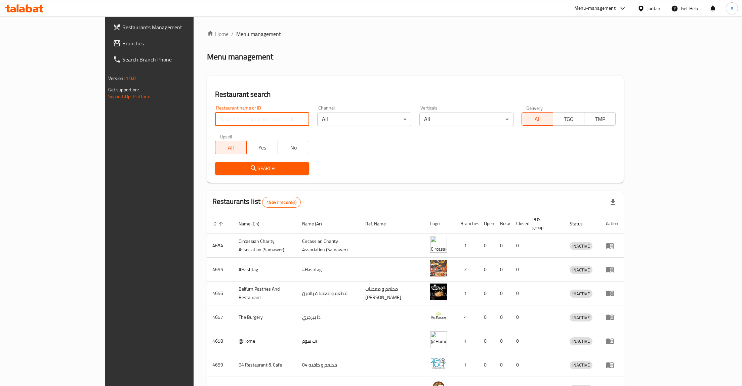  I want to click on input: Search for restaurant name or ID.., so click(262, 119).